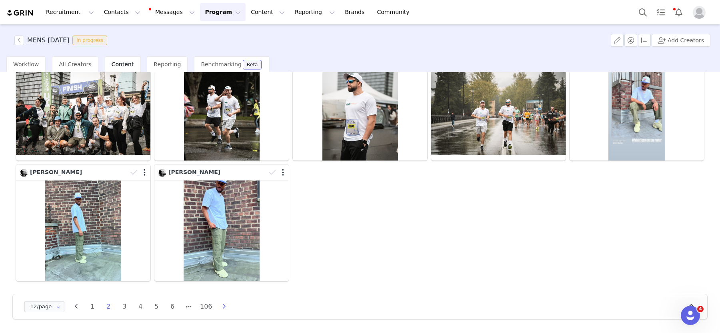  I want to click on span: [object Object], so click(62, 40).